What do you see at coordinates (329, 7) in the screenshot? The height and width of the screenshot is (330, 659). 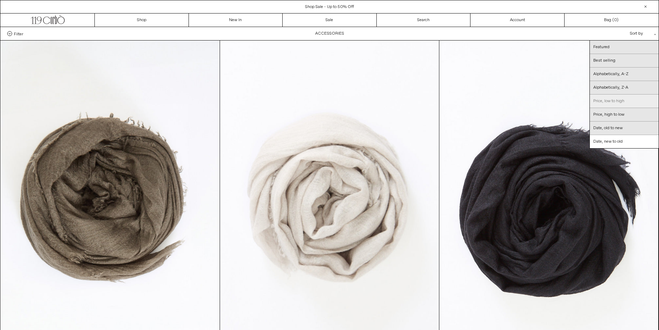 I see `a: Shop Sale - Up to 50% Off` at bounding box center [329, 7].